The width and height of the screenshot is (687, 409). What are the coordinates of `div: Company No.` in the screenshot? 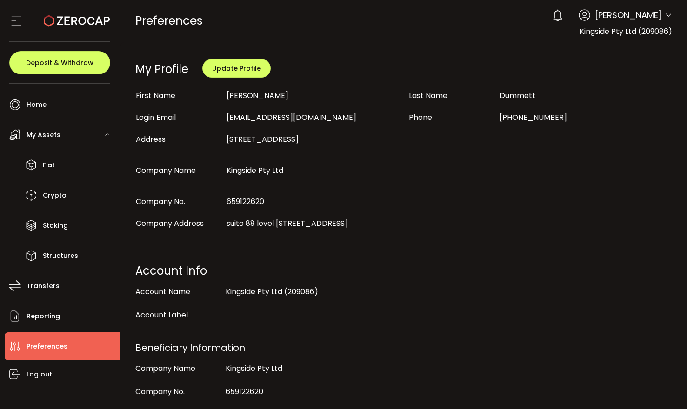 It's located at (178, 392).